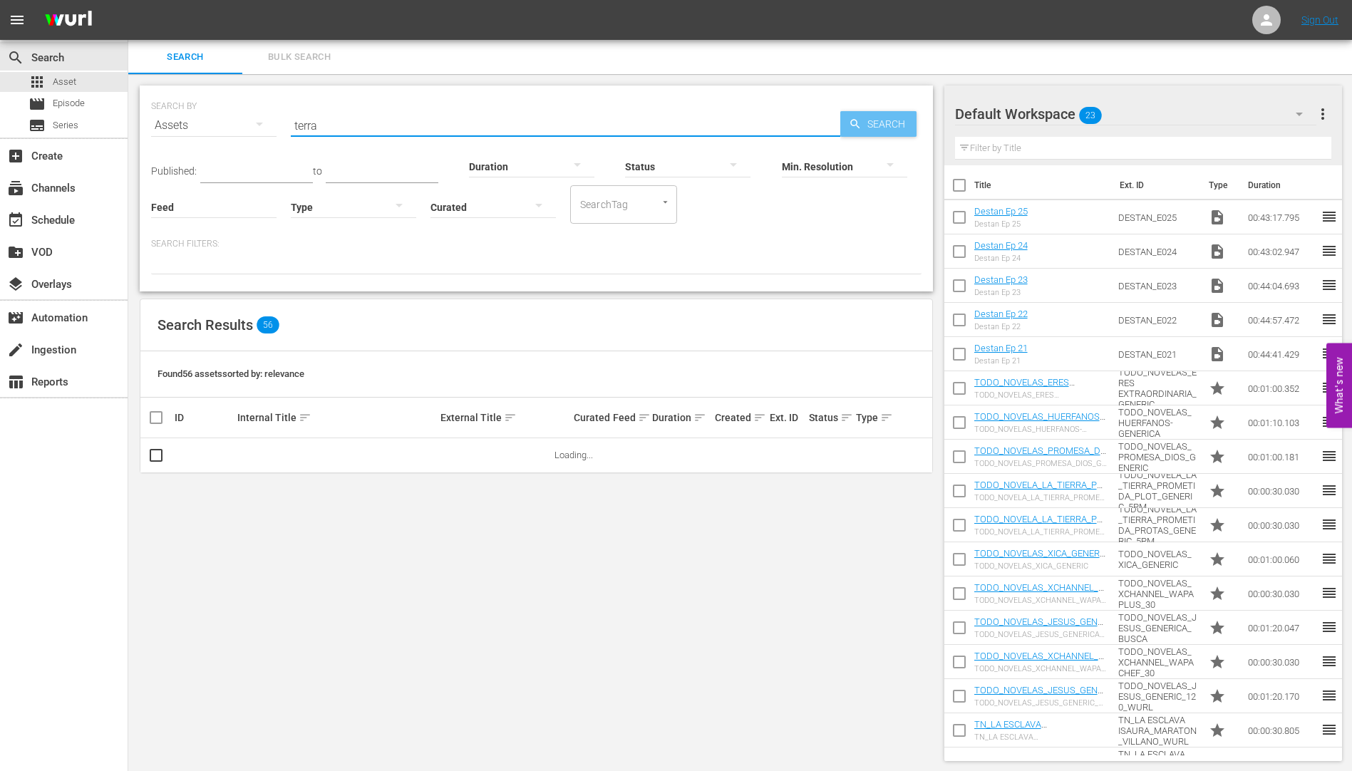 This screenshot has width=1352, height=771. Describe the element at coordinates (1031, 388) in the screenshot. I see `a: TODO_NOVELAS_ERES EXTRAORDINARIA_GENERIC` at that location.